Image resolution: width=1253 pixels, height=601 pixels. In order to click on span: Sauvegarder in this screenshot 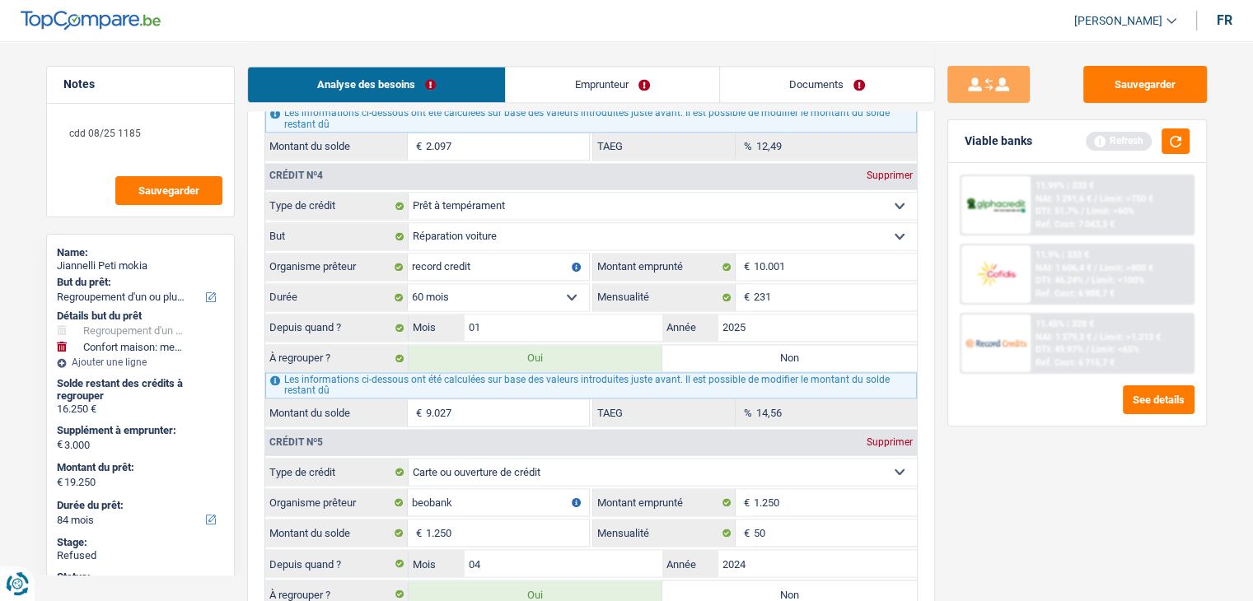, I will do `click(169, 190)`.